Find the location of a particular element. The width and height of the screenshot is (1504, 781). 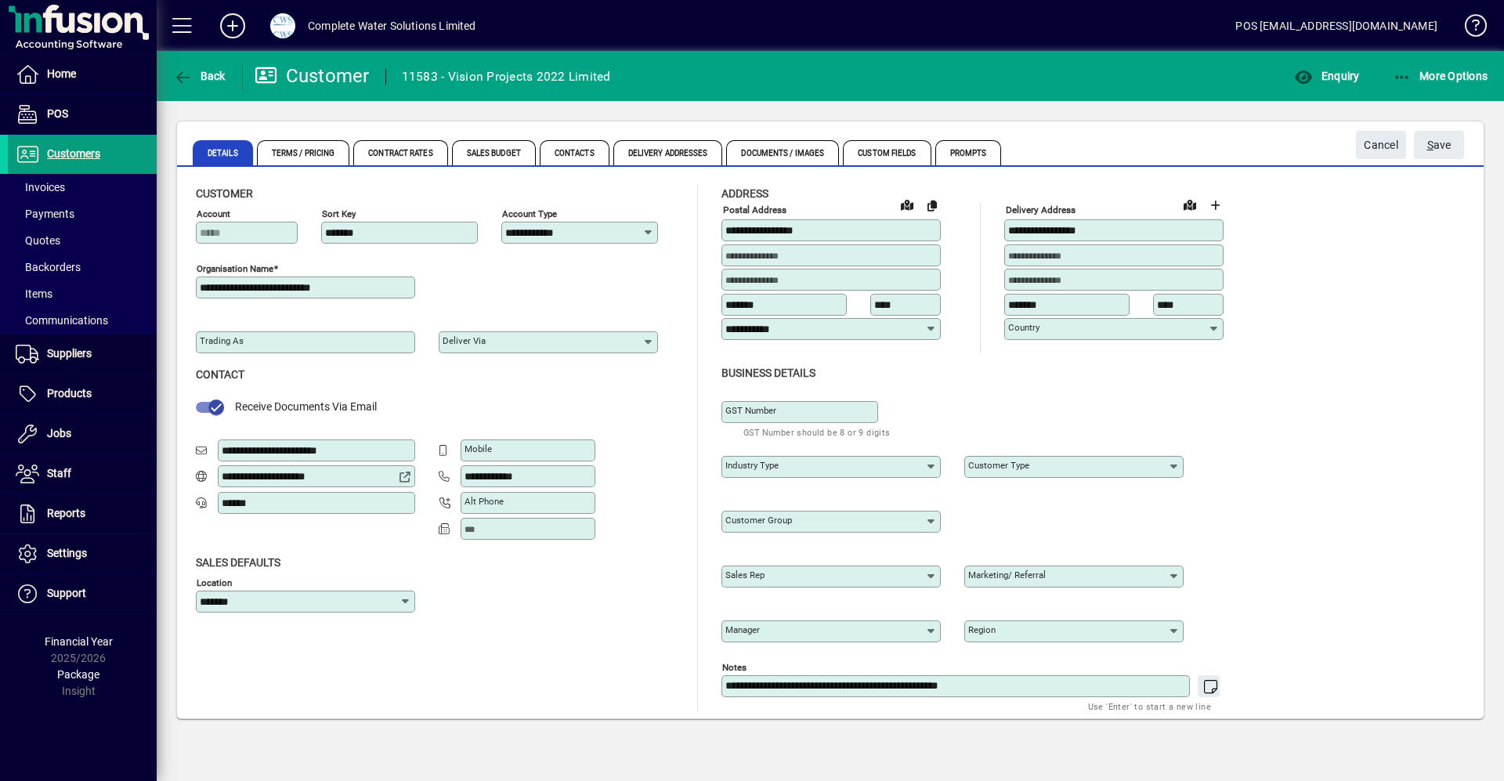

span: Sales defaults is located at coordinates (238, 562).